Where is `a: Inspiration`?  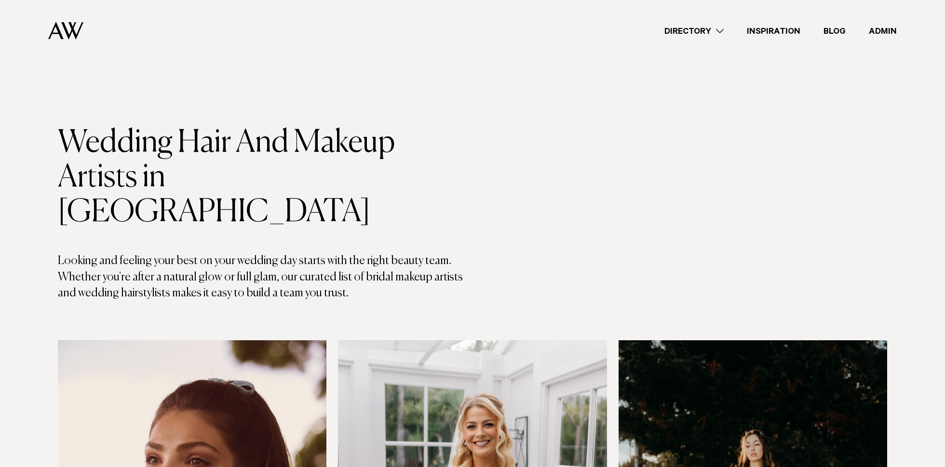 a: Inspiration is located at coordinates (774, 31).